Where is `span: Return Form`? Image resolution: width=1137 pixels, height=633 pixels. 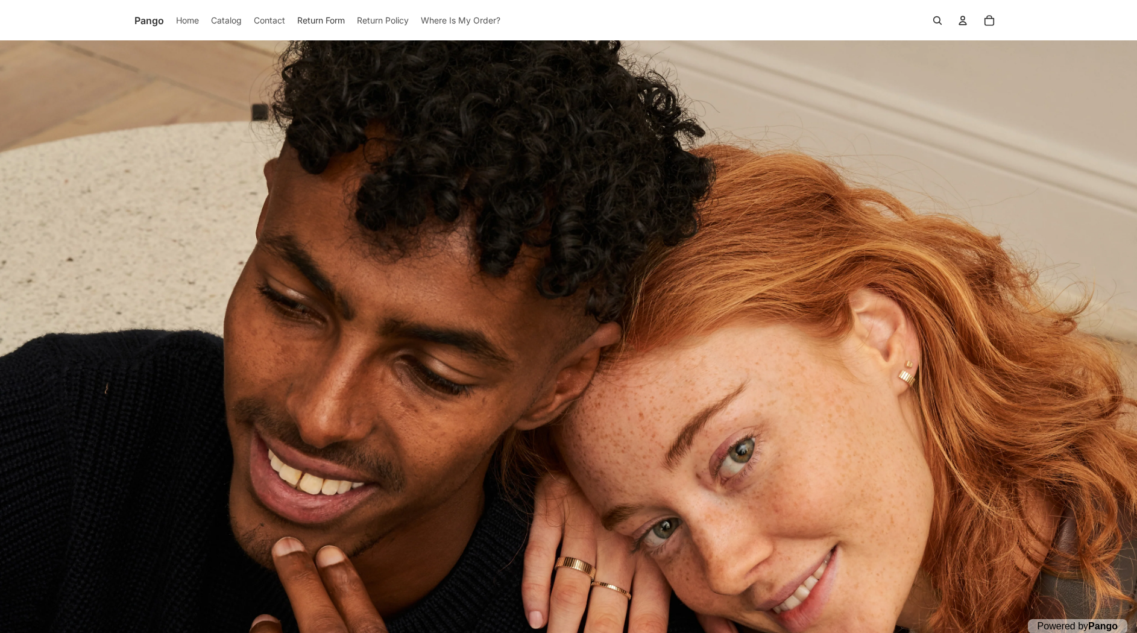
span: Return Form is located at coordinates (321, 20).